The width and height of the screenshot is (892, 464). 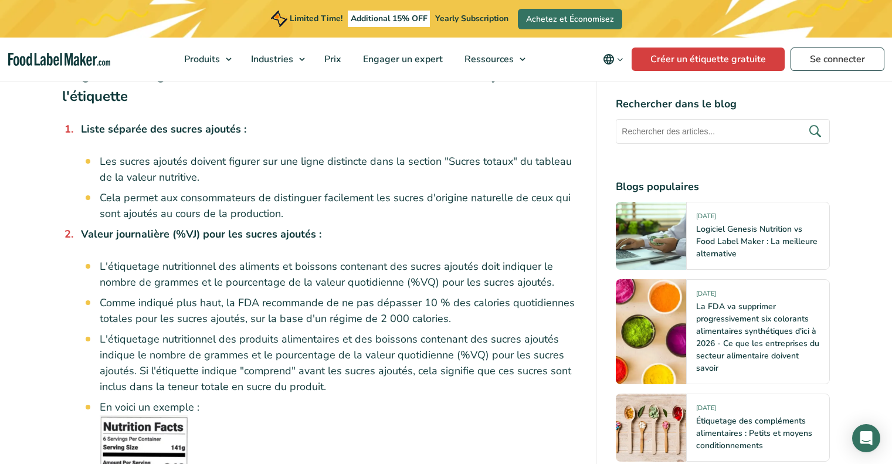 What do you see at coordinates (339, 169) in the screenshot?
I see `li: Les sucres ajoutés doivent figurer sur une ligne distincte dans la section "Sucres totaux" du tab...` at bounding box center [339, 169].